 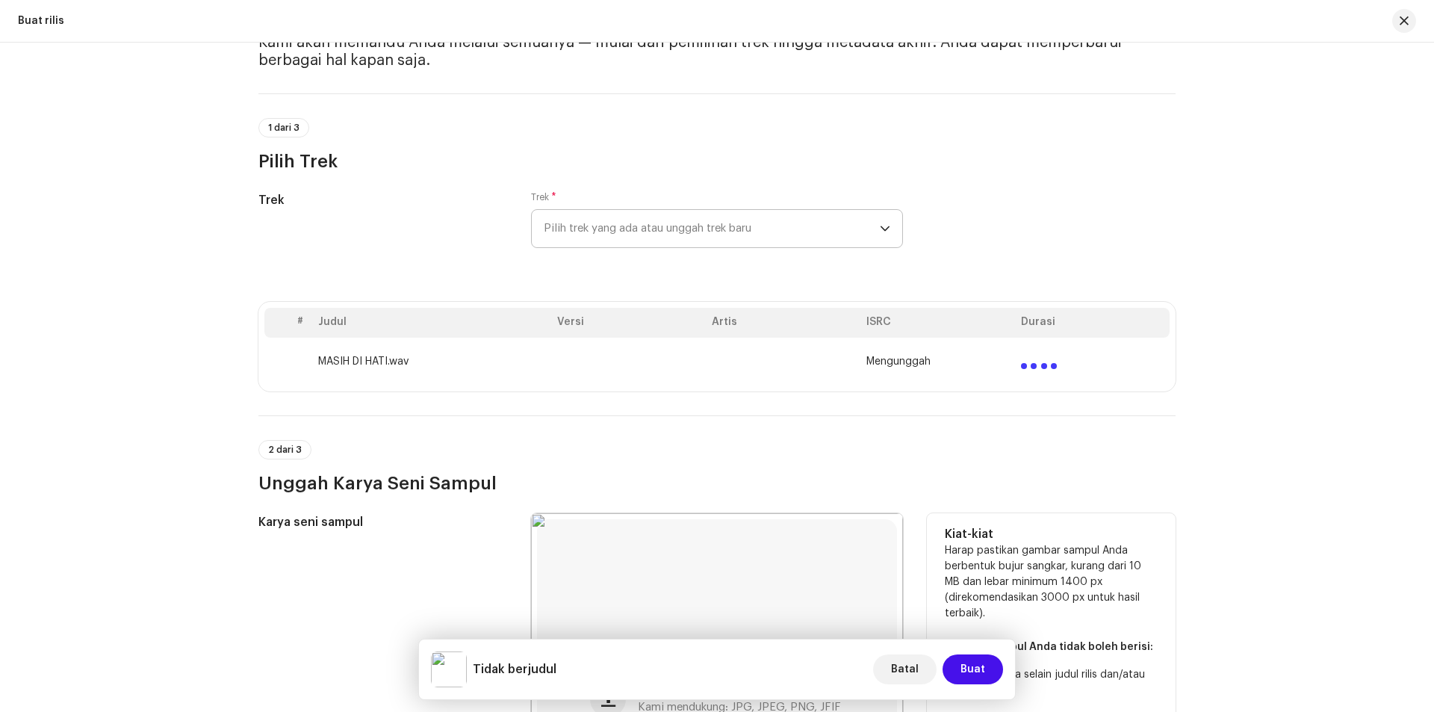 I want to click on h3: Unggah Karya Seni Sampul, so click(x=717, y=483).